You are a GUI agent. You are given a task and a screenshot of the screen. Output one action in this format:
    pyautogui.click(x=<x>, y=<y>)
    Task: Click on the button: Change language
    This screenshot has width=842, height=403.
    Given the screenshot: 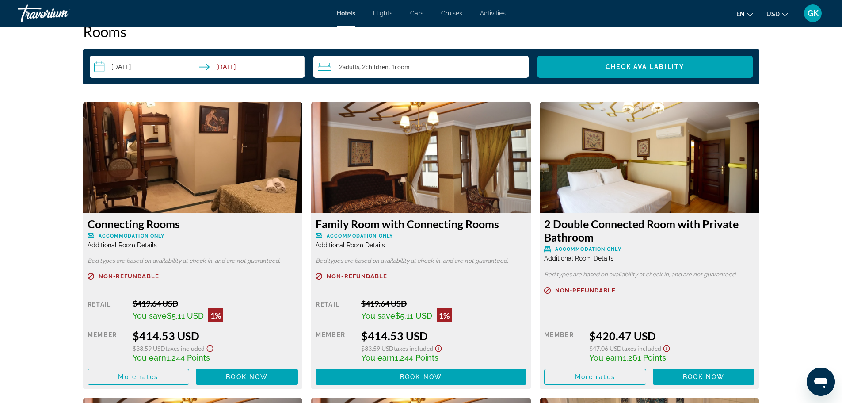 What is the action you would take?
    pyautogui.click(x=745, y=14)
    